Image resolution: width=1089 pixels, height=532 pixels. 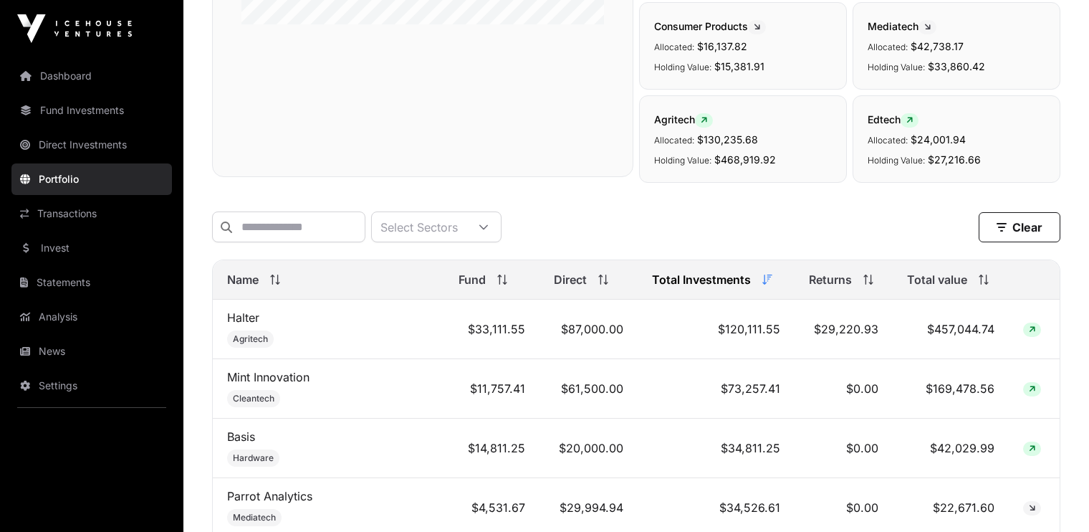 What do you see at coordinates (92, 214) in the screenshot?
I see `a: Transactions` at bounding box center [92, 214].